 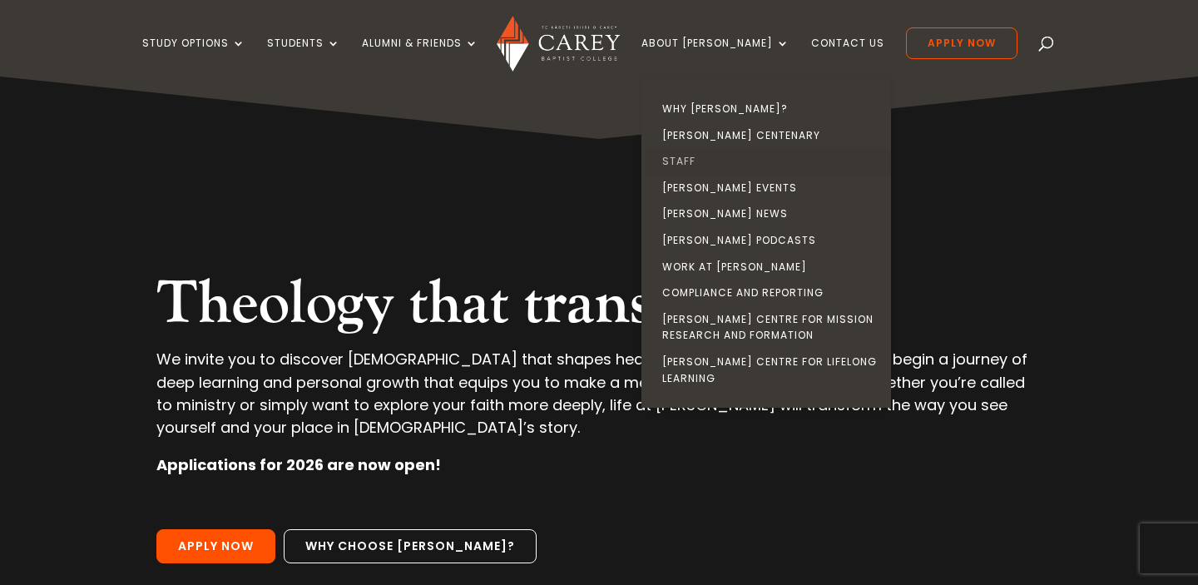 I want to click on a: Contact Us, so click(x=848, y=57).